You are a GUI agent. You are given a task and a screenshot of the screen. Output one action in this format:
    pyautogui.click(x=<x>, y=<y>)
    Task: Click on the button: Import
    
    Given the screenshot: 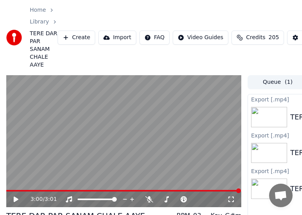 What is the action you would take?
    pyautogui.click(x=117, y=38)
    